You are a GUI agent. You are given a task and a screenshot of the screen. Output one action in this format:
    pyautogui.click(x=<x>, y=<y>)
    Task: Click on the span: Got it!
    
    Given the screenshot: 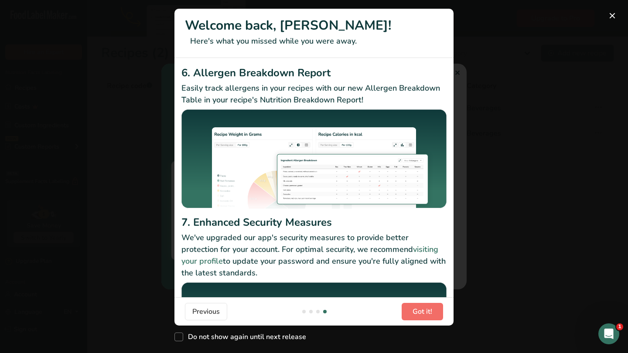 What is the action you would take?
    pyautogui.click(x=422, y=312)
    